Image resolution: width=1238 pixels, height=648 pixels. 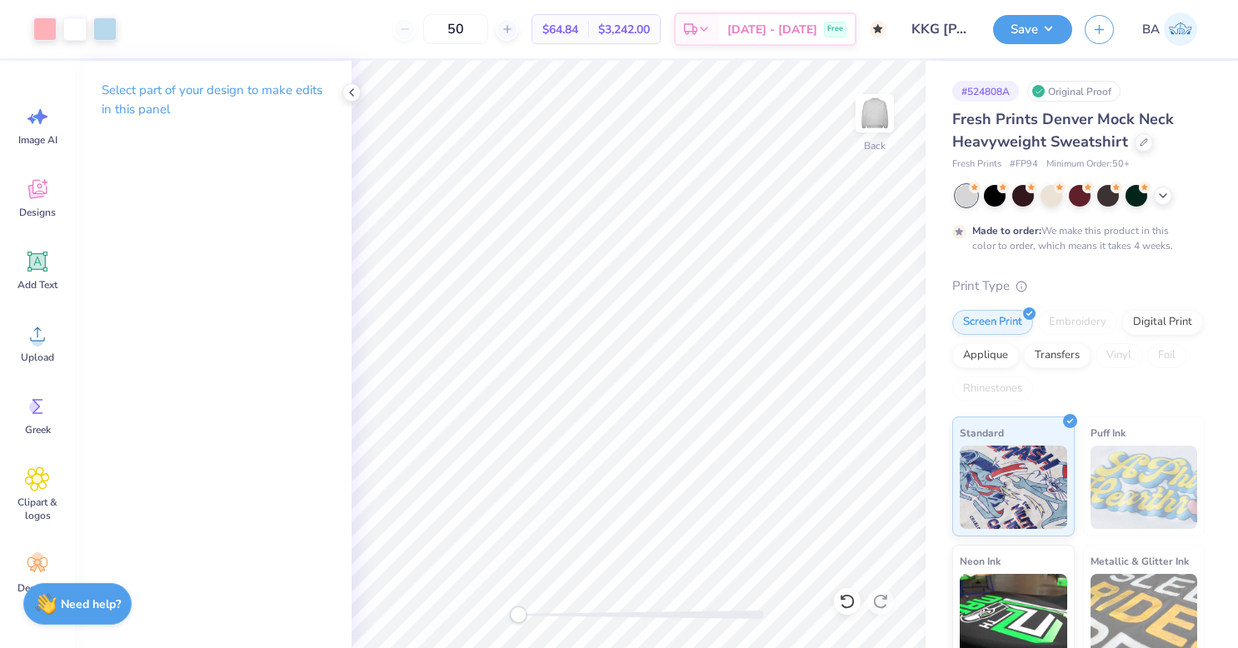 What do you see at coordinates (1057, 356) in the screenshot?
I see `div: Transfers` at bounding box center [1057, 356].